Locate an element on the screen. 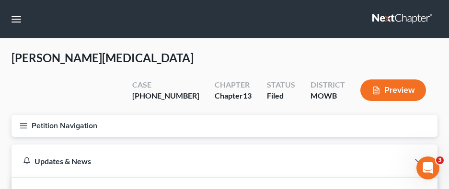 The image size is (449, 189). div: Status is located at coordinates (281, 85).